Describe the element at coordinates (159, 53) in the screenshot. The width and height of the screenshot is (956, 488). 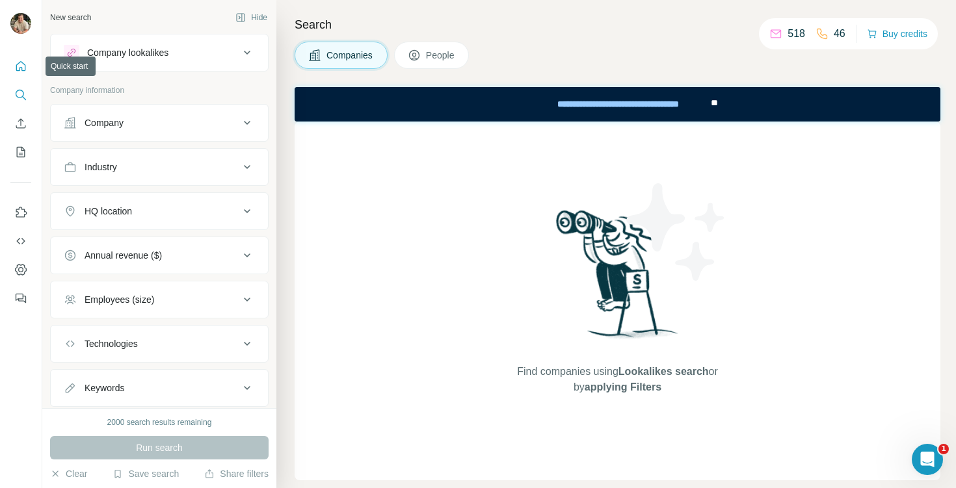
I see `button: Company lookalikes` at that location.